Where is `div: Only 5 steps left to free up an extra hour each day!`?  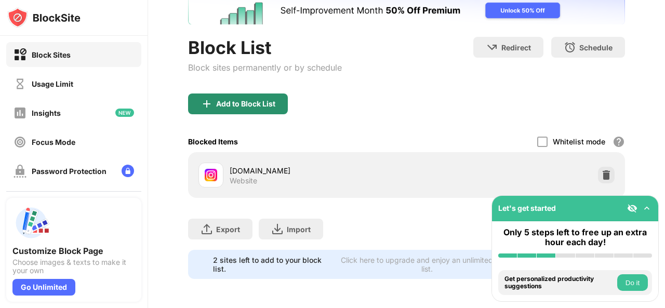
div: Only 5 steps left to free up an extra hour each day! is located at coordinates (575, 237).